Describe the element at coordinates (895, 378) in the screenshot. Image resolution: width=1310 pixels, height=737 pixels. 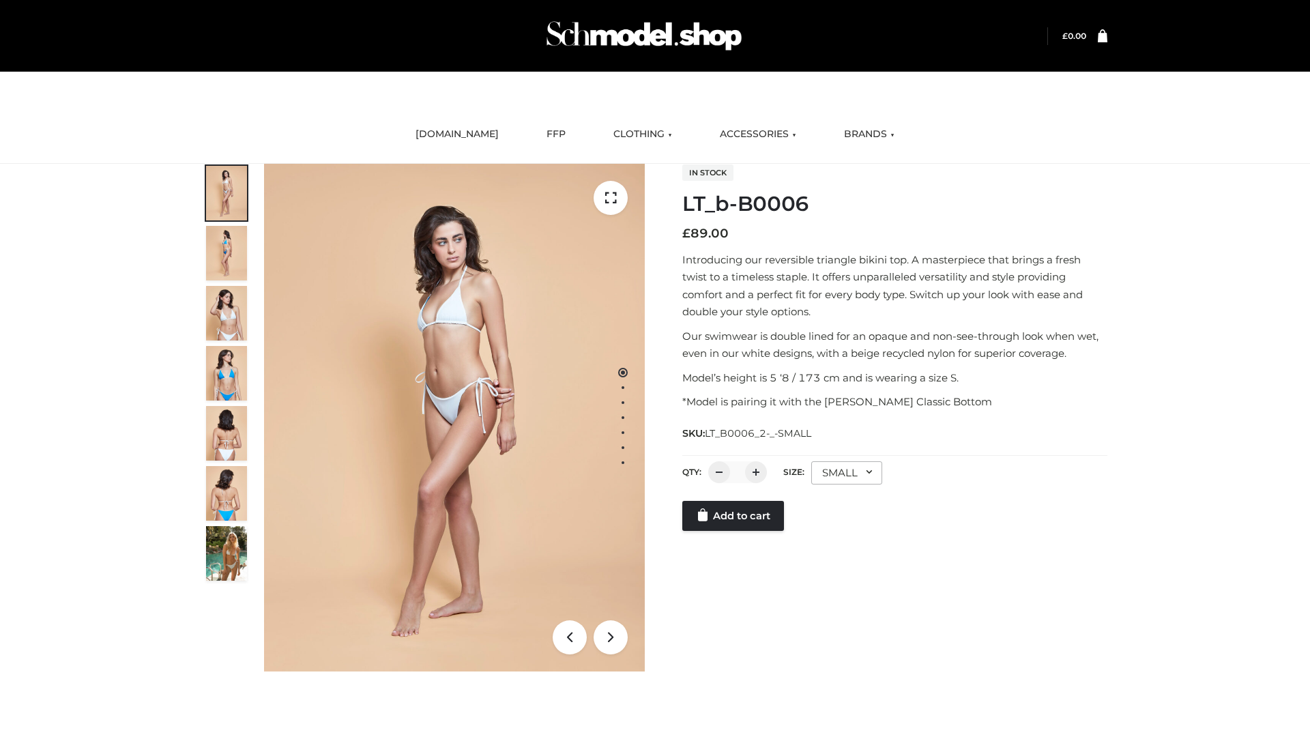
I see `p: Model’s height is 5 ‘8 / 173 cm and is wearing a size S.` at that location.